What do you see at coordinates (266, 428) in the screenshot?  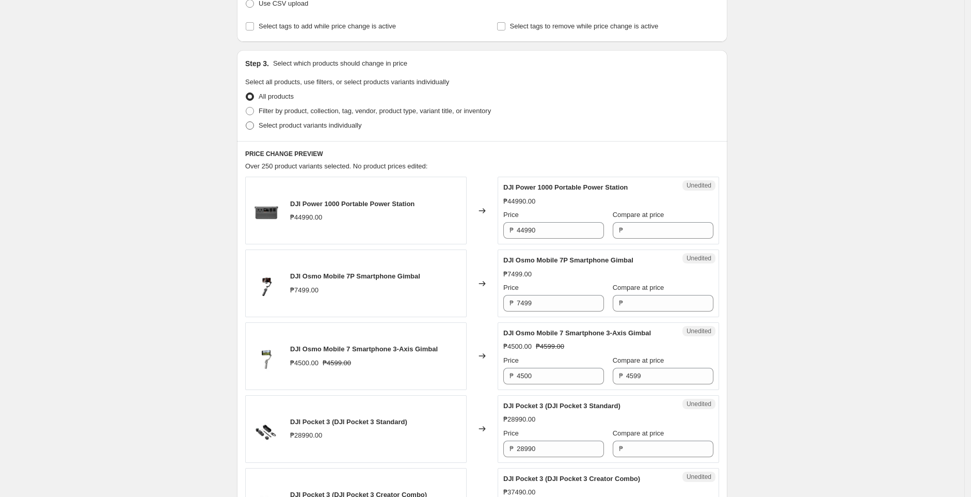 I see `img: AD_PH_DJI_Osmo_Pocket_3_7de35834-a0c5-4798-b48d-a048782e4993_80x.jpg` at bounding box center [266, 428].